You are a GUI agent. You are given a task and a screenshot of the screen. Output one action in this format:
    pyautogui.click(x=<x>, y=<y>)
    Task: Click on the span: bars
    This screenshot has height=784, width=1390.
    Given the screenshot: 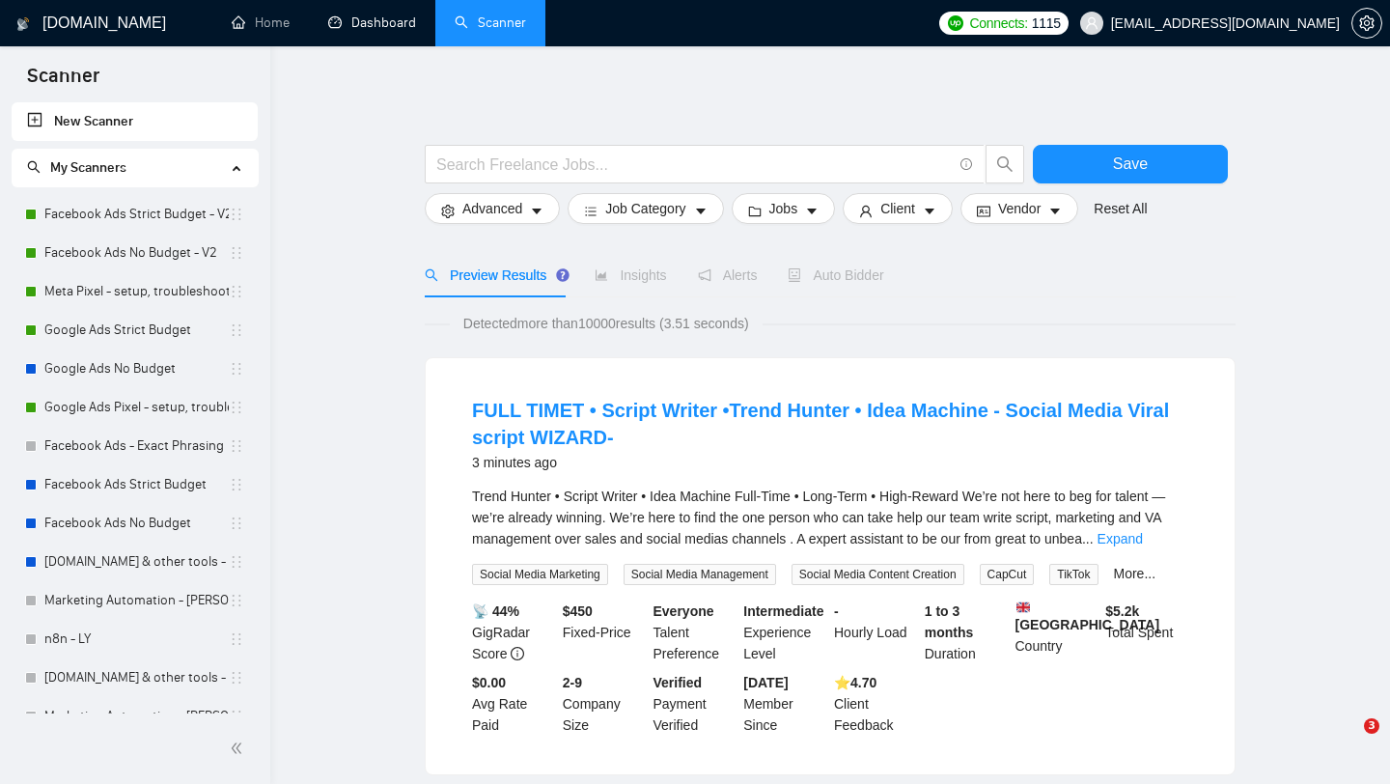 What is the action you would take?
    pyautogui.click(x=591, y=210)
    